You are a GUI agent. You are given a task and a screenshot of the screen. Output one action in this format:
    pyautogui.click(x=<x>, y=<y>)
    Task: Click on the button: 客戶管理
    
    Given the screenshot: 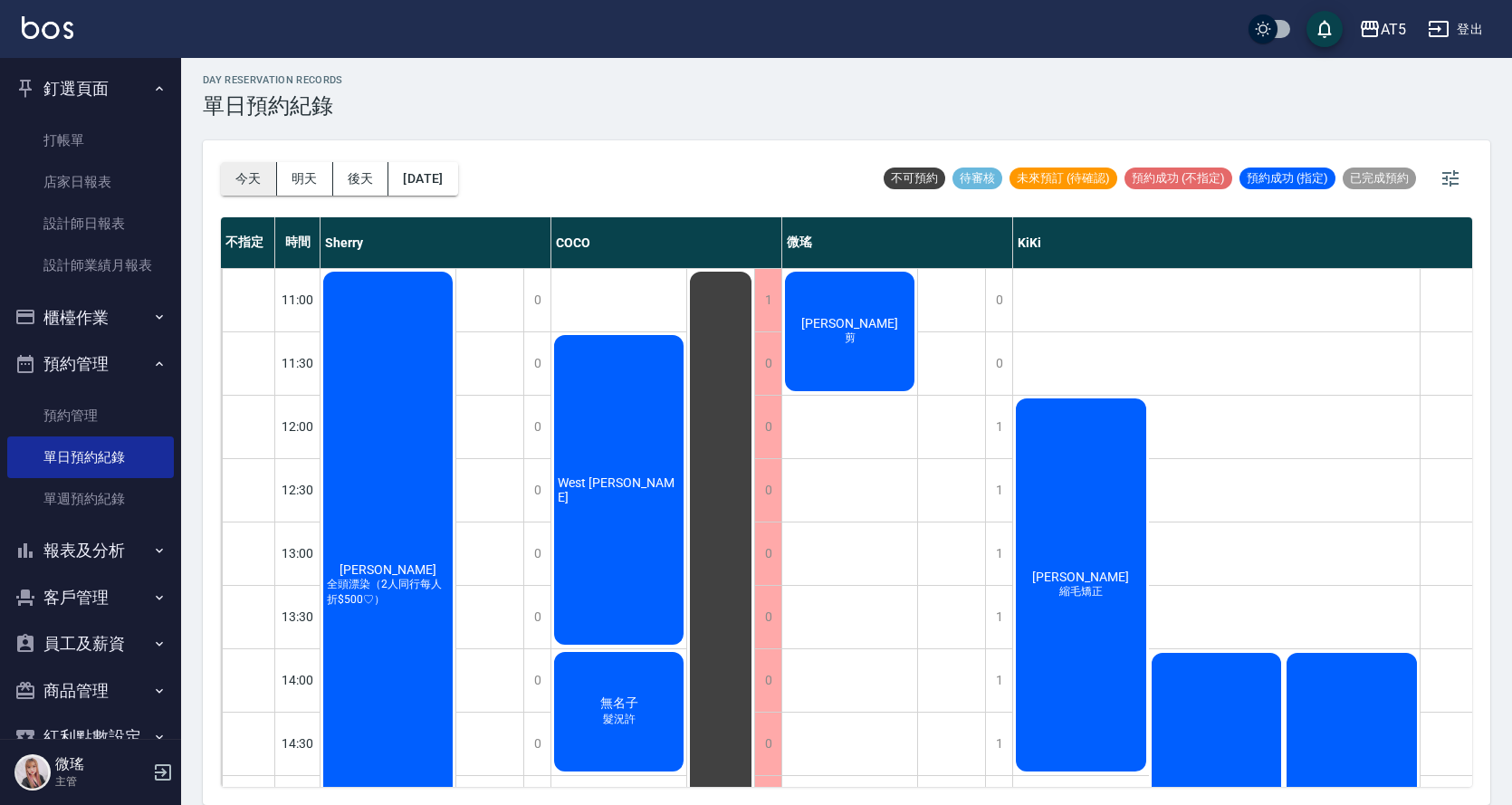 What is the action you would take?
    pyautogui.click(x=90, y=598)
    